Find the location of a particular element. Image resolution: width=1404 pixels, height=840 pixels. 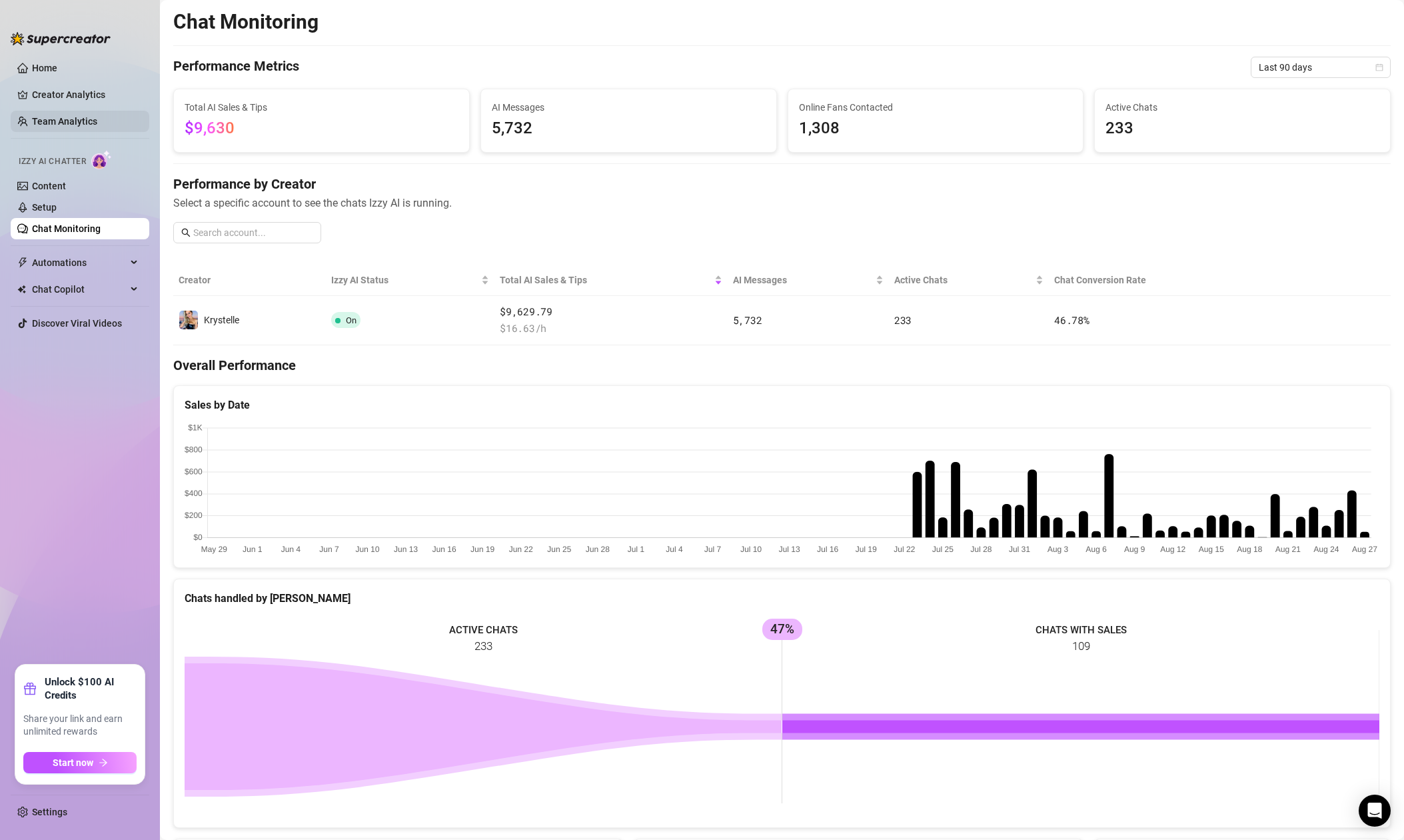

span: Izzy AI Status is located at coordinates (405, 280).